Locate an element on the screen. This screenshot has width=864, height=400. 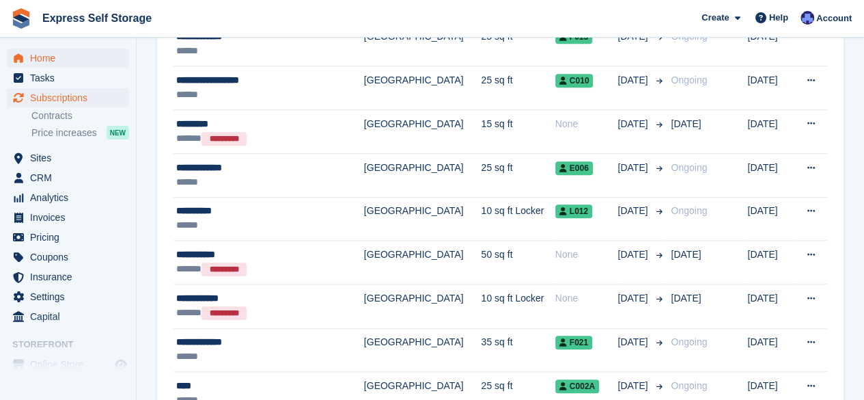
span: Coupons is located at coordinates (71, 257).